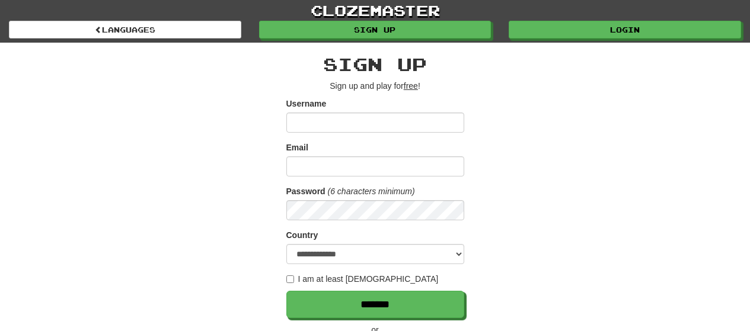 The image size is (750, 331). I want to click on label: Password, so click(306, 191).